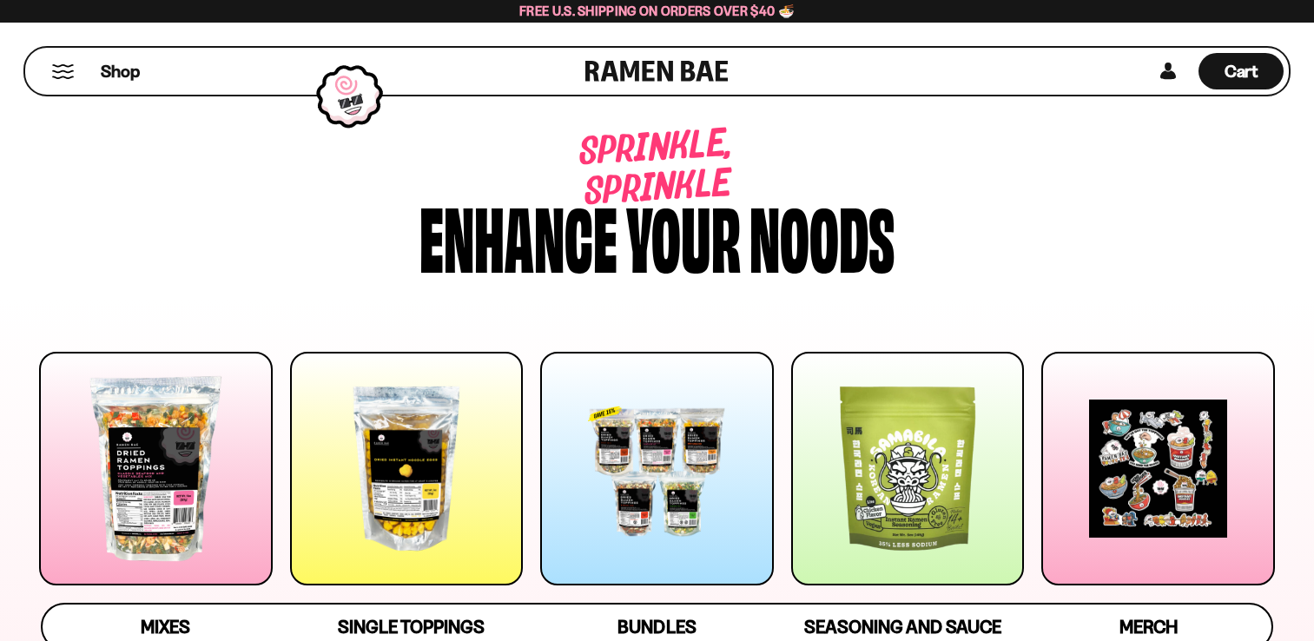  I want to click on div: Enhance, so click(518, 234).